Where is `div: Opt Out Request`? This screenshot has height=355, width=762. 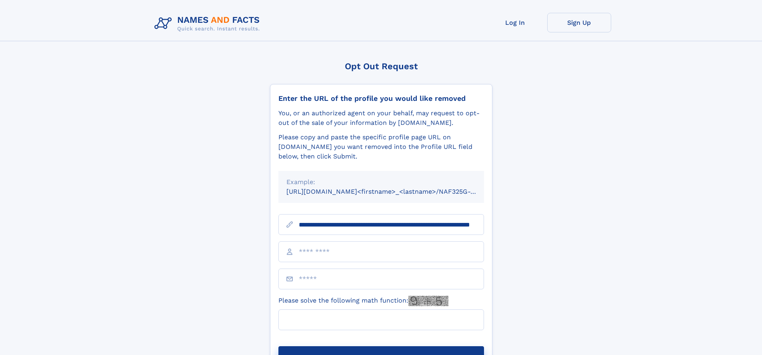
div: Opt Out Request is located at coordinates (381, 66).